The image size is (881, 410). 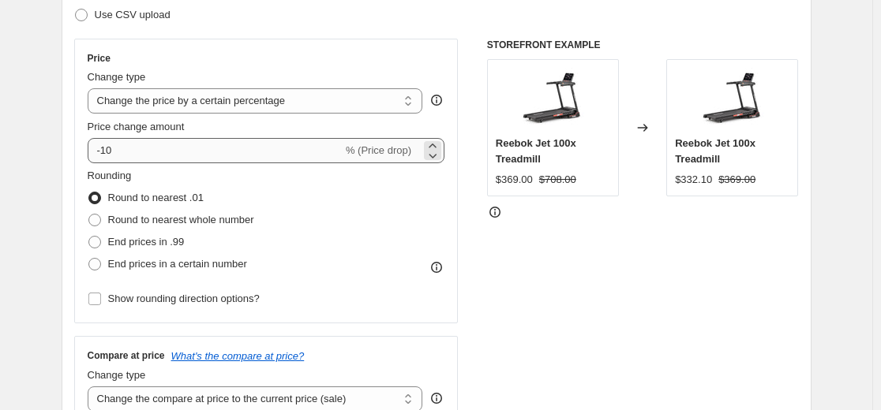 What do you see at coordinates (557, 180) in the screenshot?
I see `strike: $708.00` at bounding box center [557, 180].